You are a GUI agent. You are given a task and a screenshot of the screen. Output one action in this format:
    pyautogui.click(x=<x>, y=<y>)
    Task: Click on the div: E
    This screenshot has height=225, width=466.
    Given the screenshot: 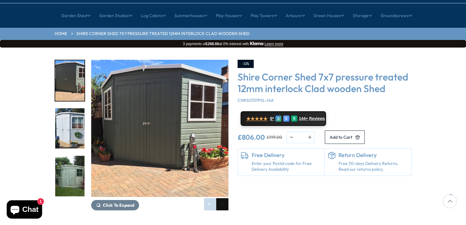 What is the action you would take?
    pyautogui.click(x=286, y=119)
    